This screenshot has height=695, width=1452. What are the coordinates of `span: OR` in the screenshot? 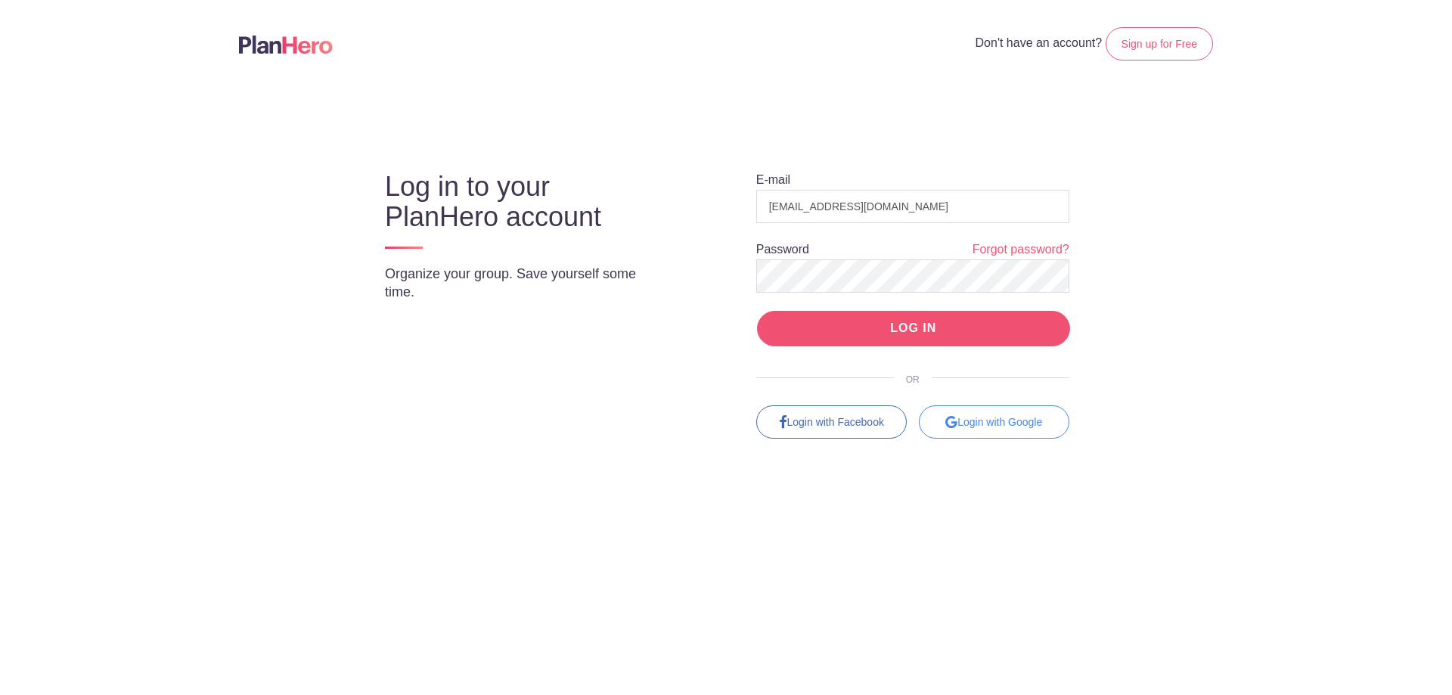 It's located at (913, 380).